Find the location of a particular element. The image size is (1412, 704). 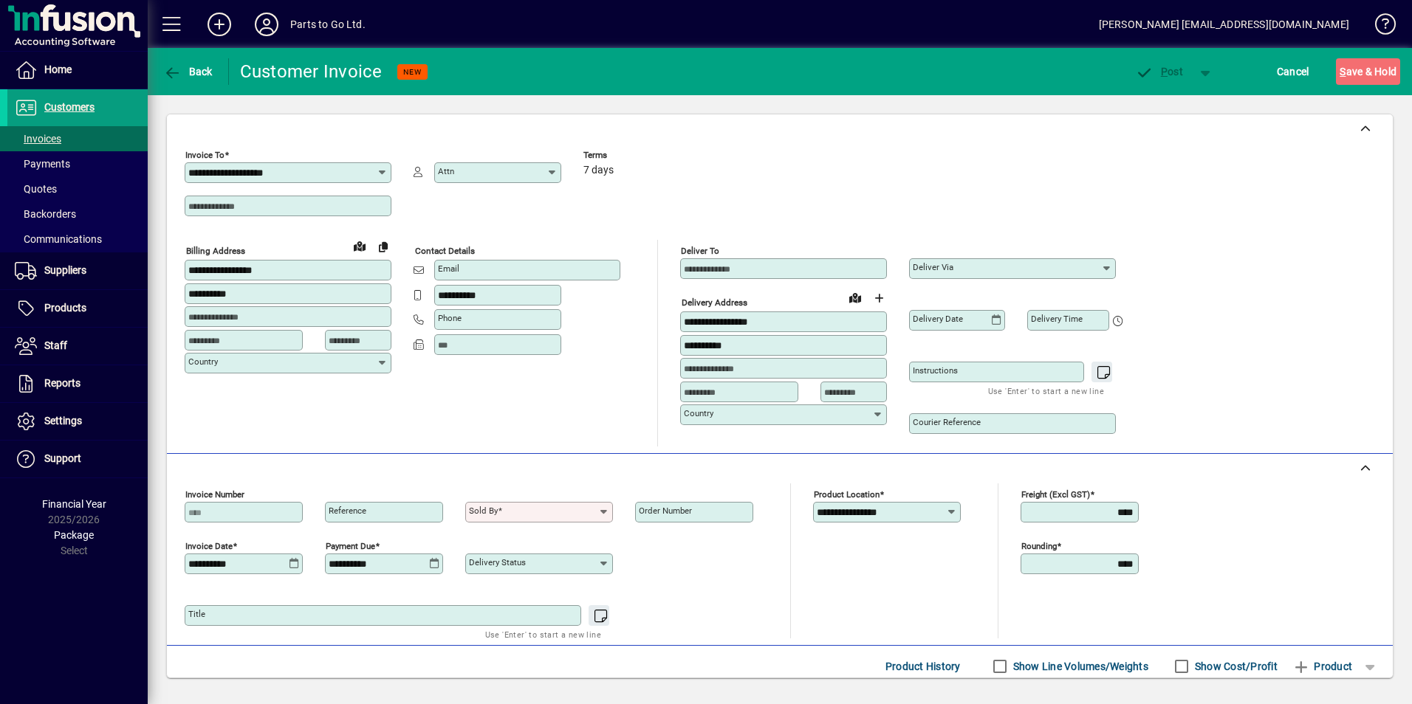

span: Cancel is located at coordinates (1293, 72).